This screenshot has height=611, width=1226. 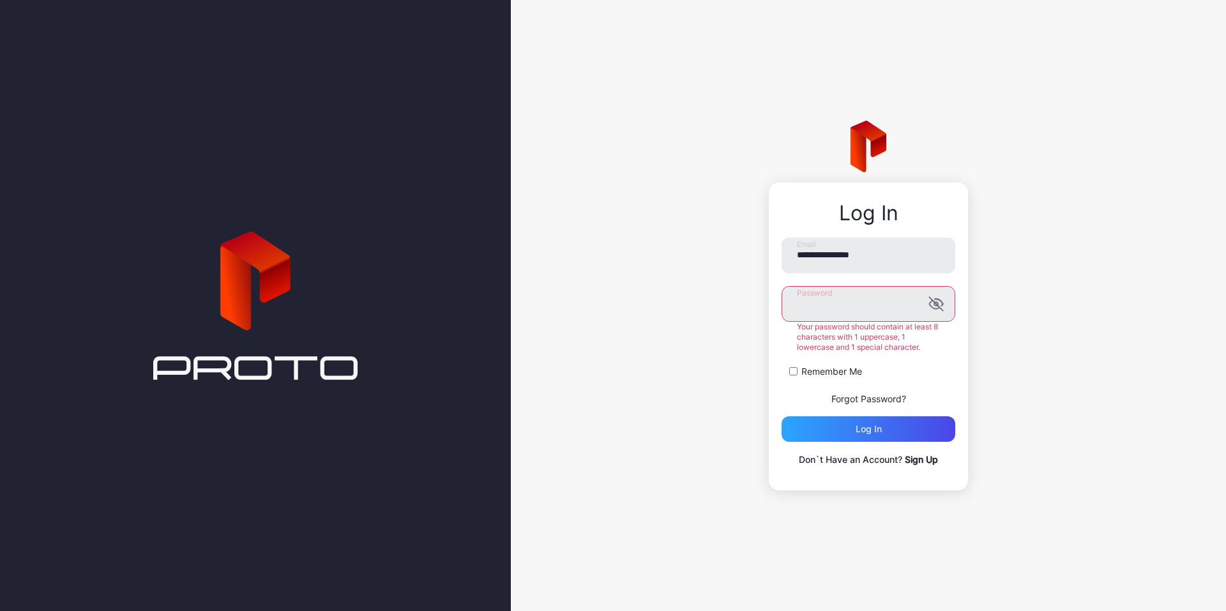 I want to click on button: Password, so click(x=936, y=304).